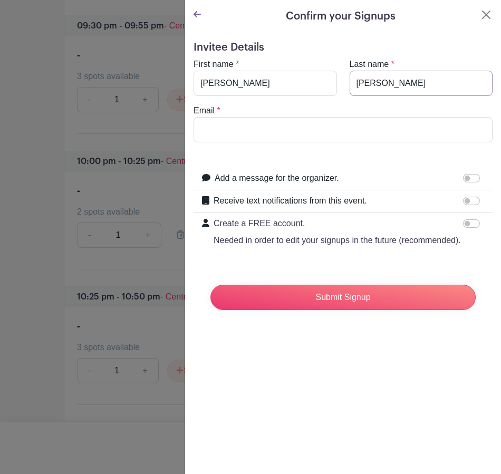  I want to click on p: Create a FREE account., so click(337, 223).